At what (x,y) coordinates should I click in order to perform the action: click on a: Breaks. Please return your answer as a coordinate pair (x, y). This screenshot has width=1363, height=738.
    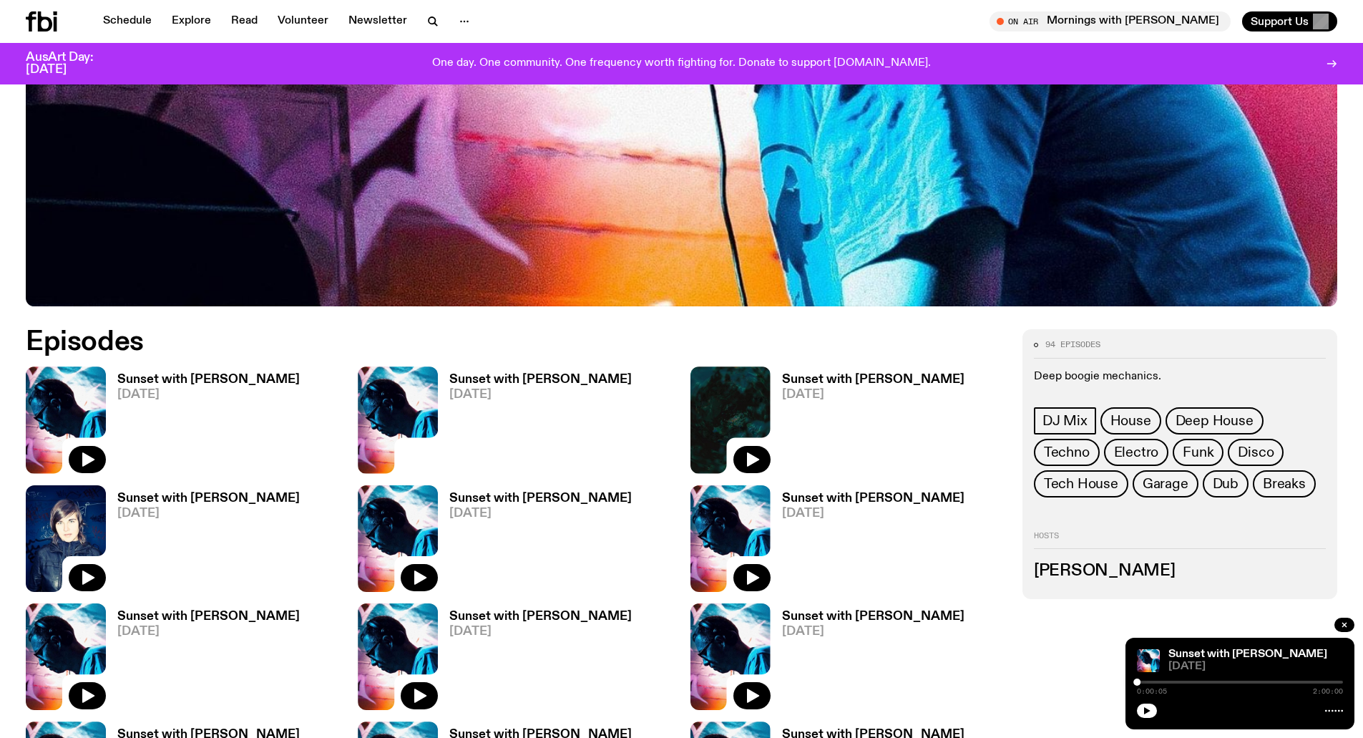
    Looking at the image, I should click on (1284, 484).